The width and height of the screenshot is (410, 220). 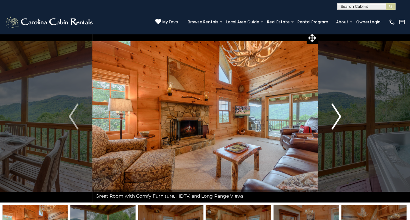 What do you see at coordinates (243, 22) in the screenshot?
I see `a: Local Area Guide` at bounding box center [243, 22].